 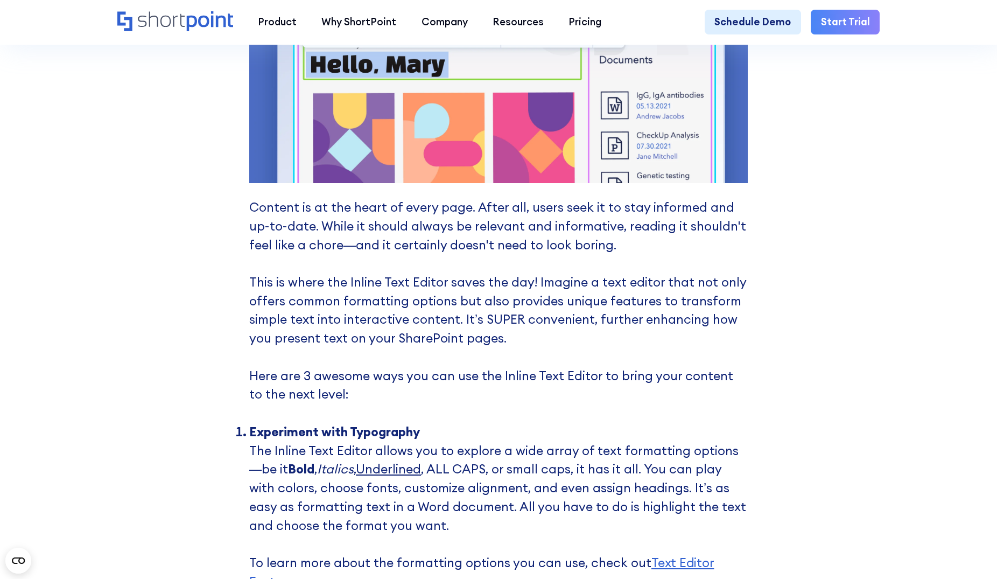 I want to click on a: Product, so click(x=277, y=22).